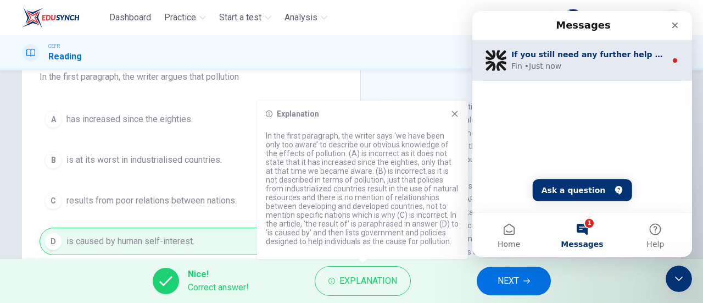 The width and height of the screenshot is (703, 303). Describe the element at coordinates (508, 281) in the screenshot. I see `span: NEXT` at that location.